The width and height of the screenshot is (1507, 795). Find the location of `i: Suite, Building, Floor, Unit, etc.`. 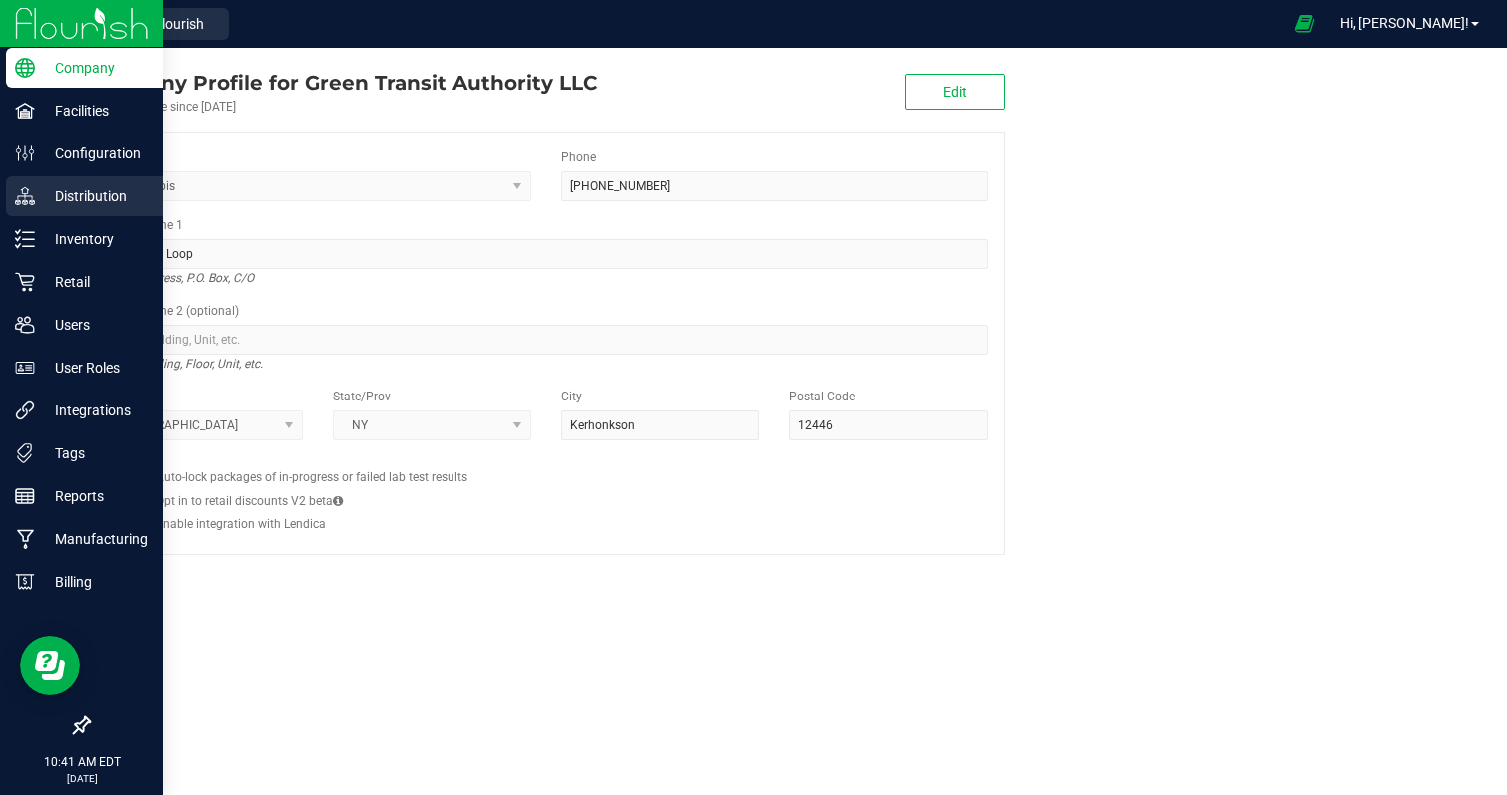

i: Suite, Building, Floor, Unit, etc. is located at coordinates (183, 364).